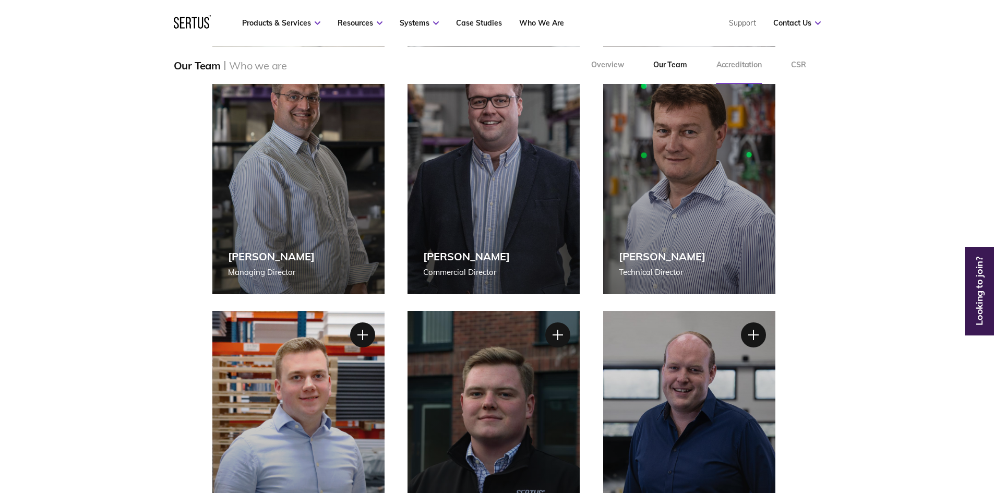 The width and height of the screenshot is (994, 493). I want to click on a: Support, so click(742, 23).